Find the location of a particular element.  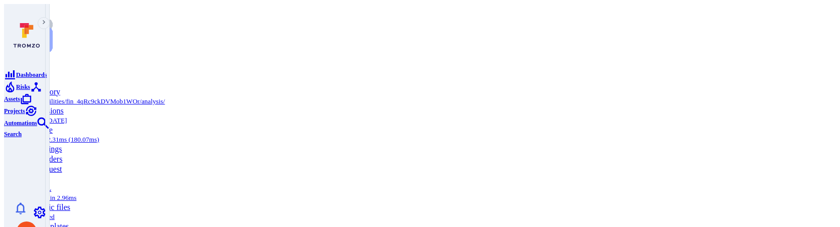

button: Notifications is located at coordinates (20, 208).